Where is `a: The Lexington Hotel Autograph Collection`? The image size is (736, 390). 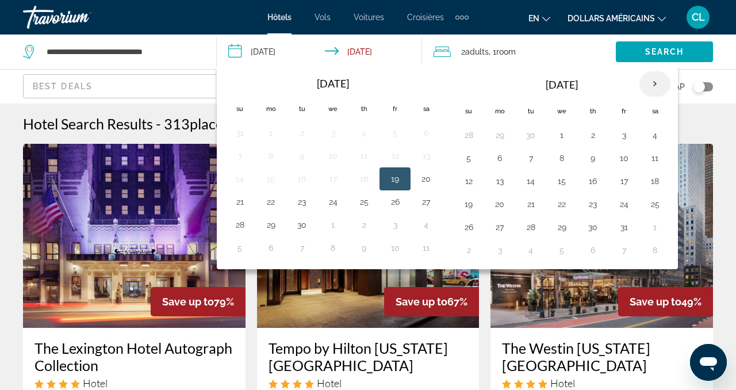
a: The Lexington Hotel Autograph Collection is located at coordinates (134, 356).